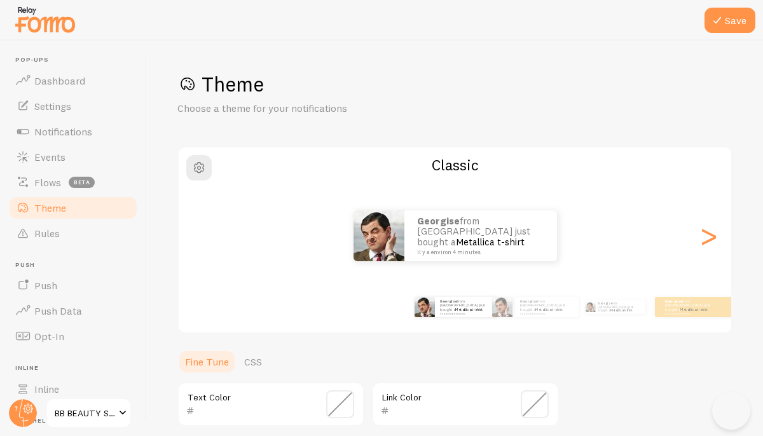 Image resolution: width=763 pixels, height=436 pixels. What do you see at coordinates (708, 236) in the screenshot?
I see `div: Next slide` at bounding box center [708, 236].